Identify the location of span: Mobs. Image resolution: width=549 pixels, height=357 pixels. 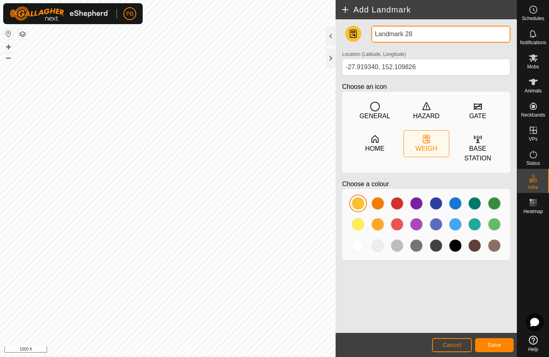
(533, 67).